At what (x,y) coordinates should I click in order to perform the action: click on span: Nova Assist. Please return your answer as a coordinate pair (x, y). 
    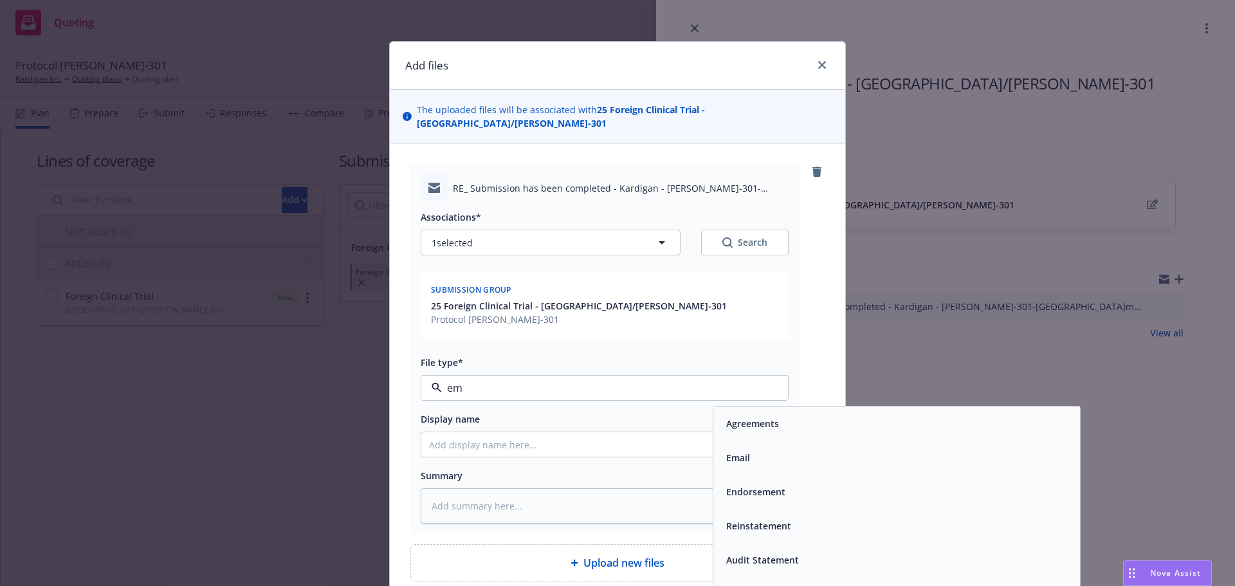
    Looking at the image, I should click on (1175, 573).